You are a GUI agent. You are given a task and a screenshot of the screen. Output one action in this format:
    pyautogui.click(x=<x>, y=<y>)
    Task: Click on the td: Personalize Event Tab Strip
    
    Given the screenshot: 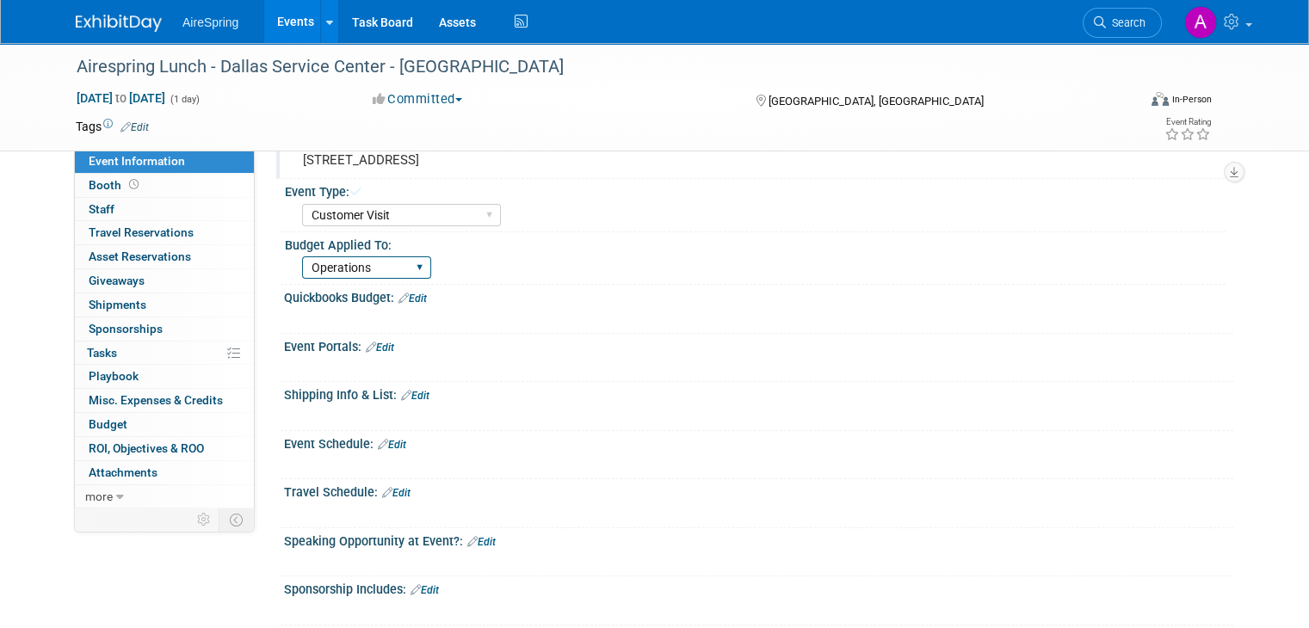 What is the action you would take?
    pyautogui.click(x=204, y=520)
    